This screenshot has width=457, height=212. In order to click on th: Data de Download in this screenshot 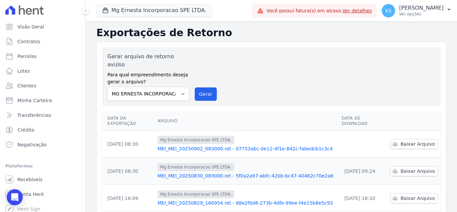, I will do `click(363, 121)`.